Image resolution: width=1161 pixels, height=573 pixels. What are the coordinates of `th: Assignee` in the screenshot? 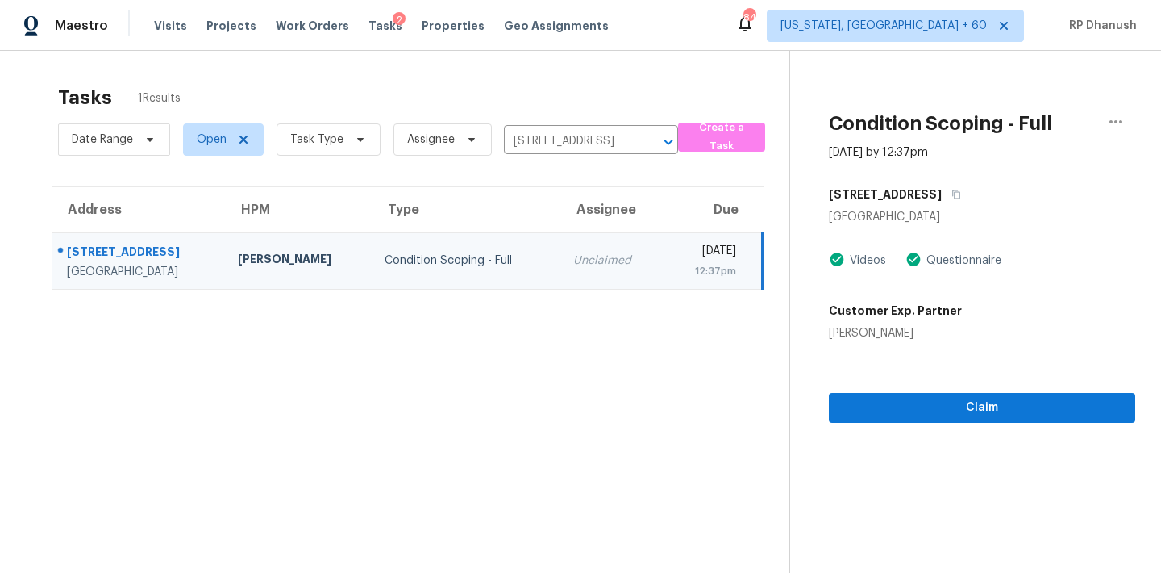 It's located at (612, 210).